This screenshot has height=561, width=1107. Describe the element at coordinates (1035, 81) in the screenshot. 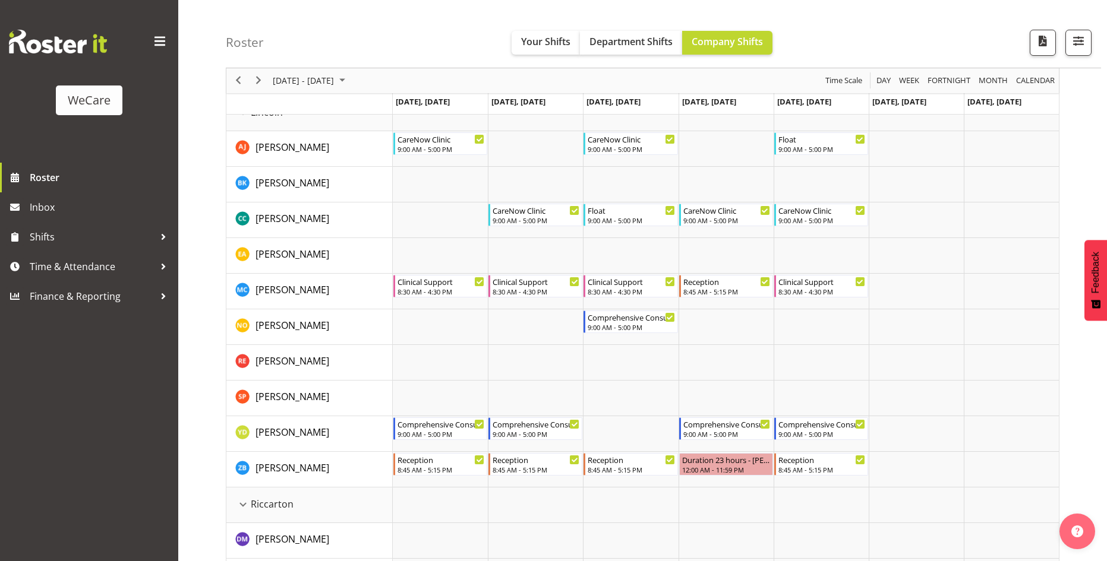

I see `span: calendar` at that location.